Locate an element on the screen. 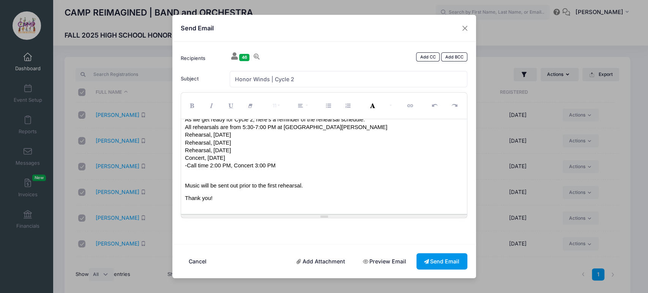  button: More Color is located at coordinates (389, 105).